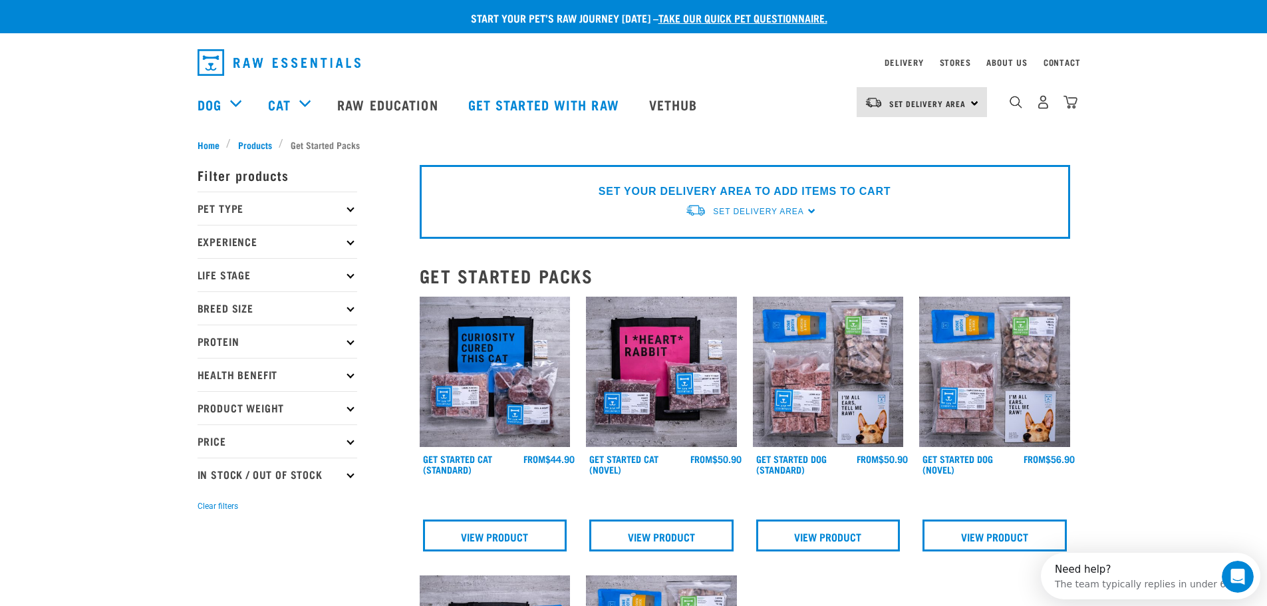  What do you see at coordinates (102, 17) in the screenshot?
I see `div: Need help?` at bounding box center [102, 17].